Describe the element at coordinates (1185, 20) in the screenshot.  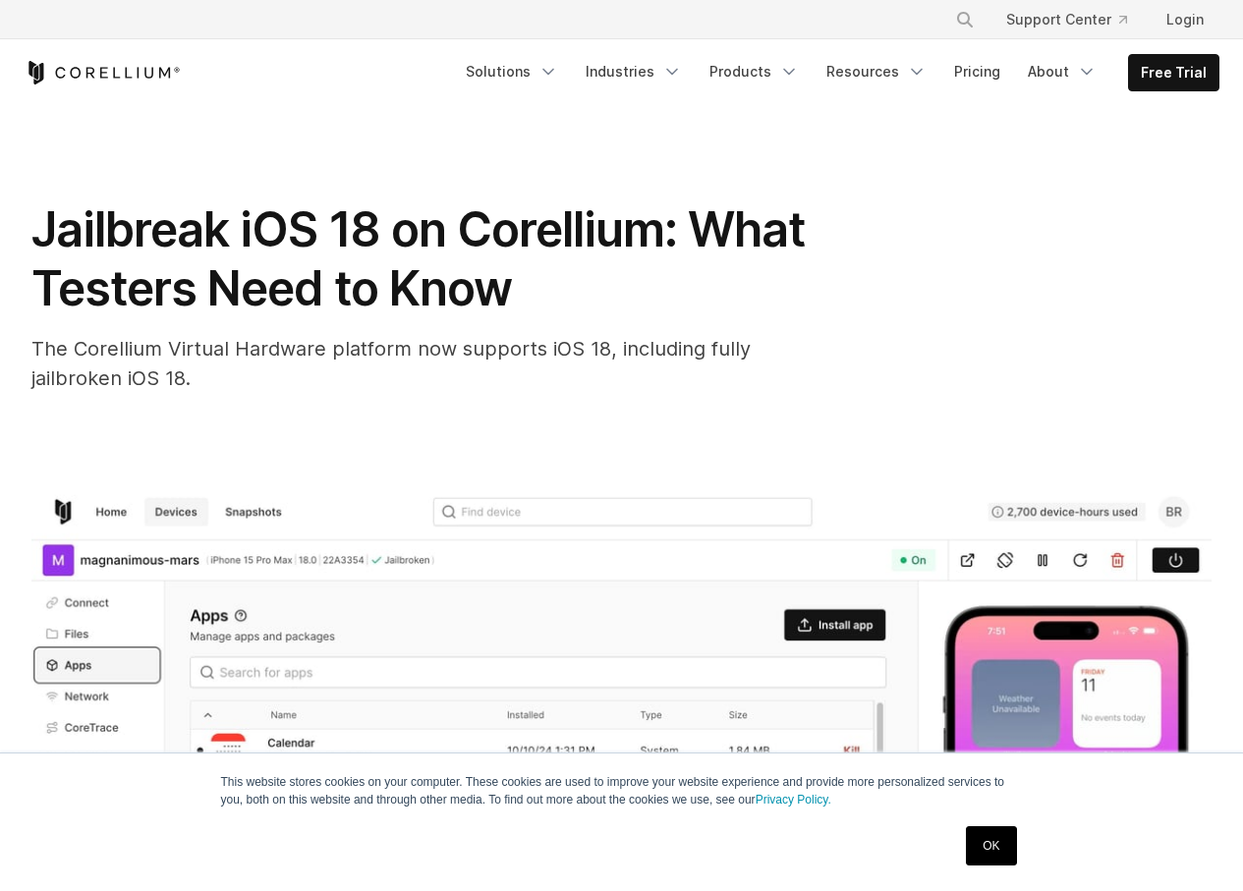
I see `a: Login` at that location.